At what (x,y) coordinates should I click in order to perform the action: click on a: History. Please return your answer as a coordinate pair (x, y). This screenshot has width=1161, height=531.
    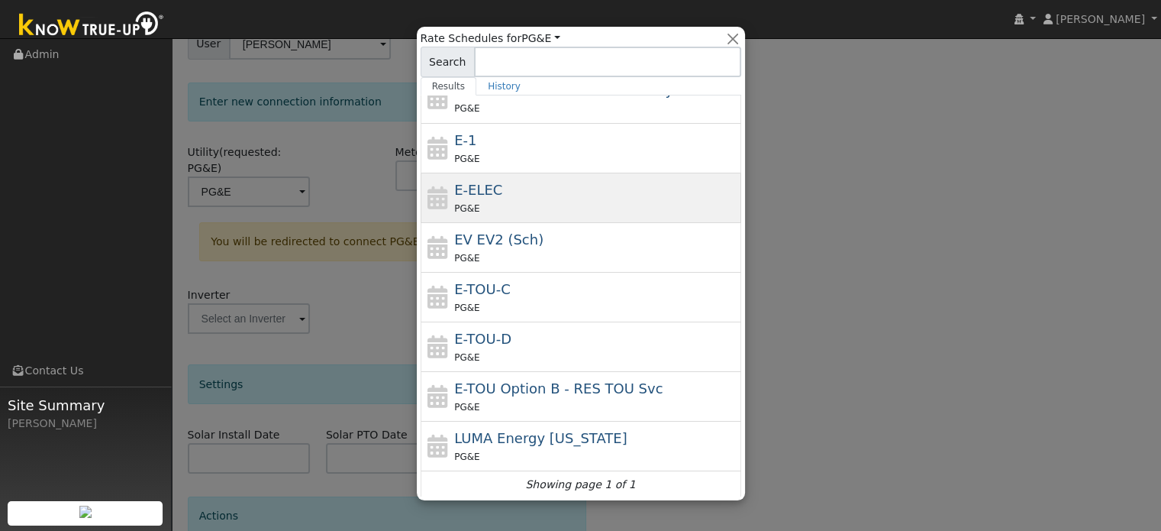
    Looking at the image, I should click on (504, 86).